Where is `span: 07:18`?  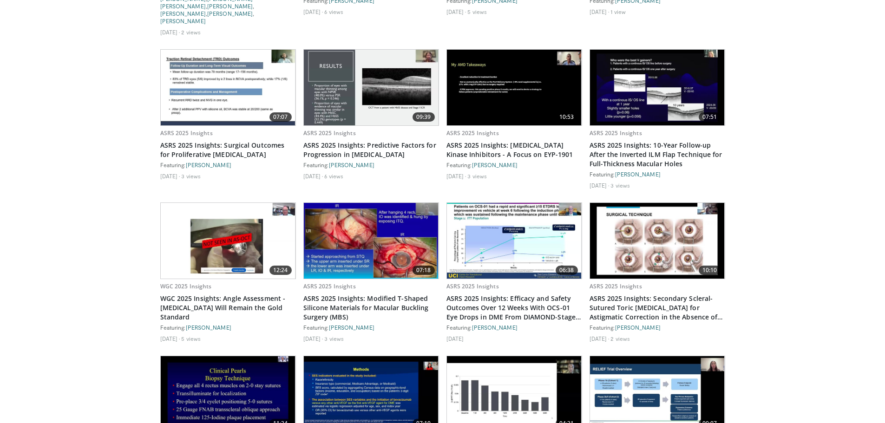
span: 07:18 is located at coordinates (424, 270).